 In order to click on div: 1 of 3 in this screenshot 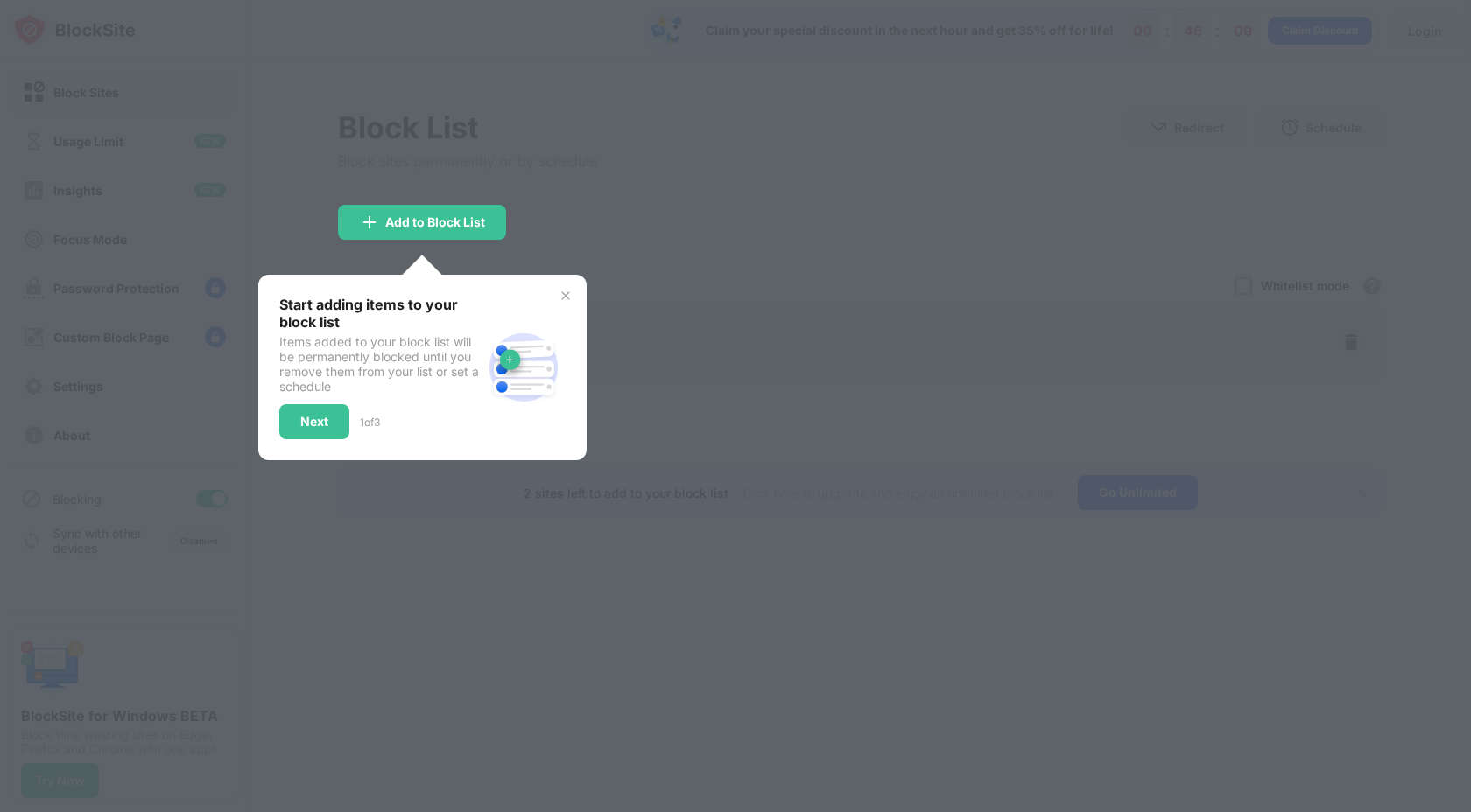, I will do `click(369, 422)`.